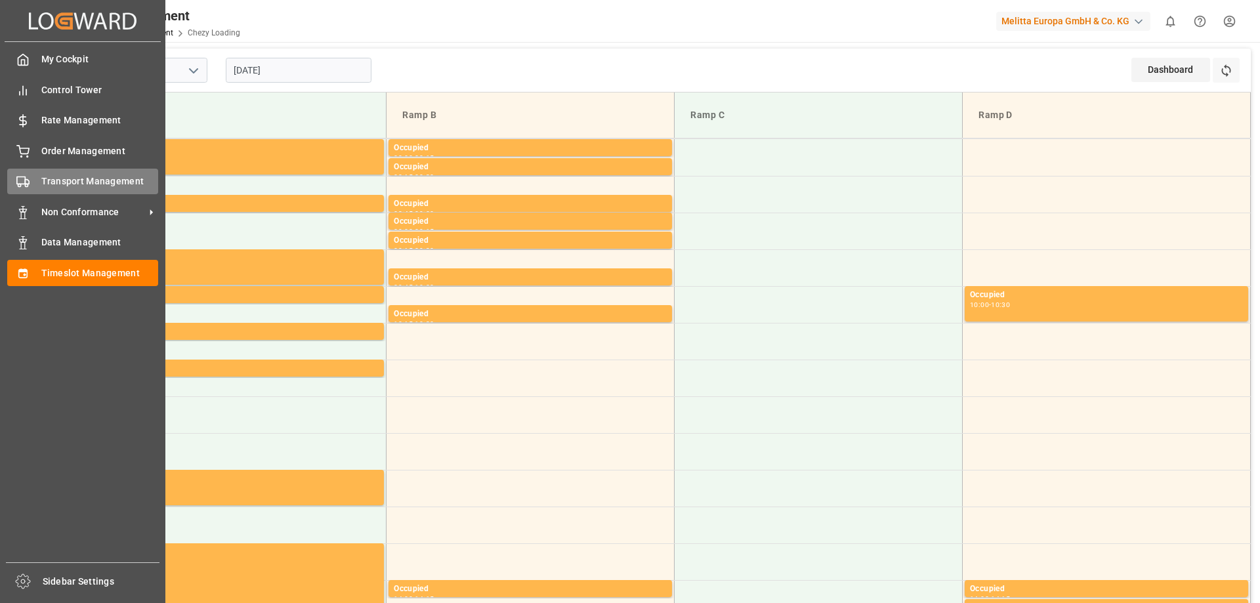 The width and height of the screenshot is (1260, 603). Describe the element at coordinates (100, 242) in the screenshot. I see `span: Data Management` at that location.